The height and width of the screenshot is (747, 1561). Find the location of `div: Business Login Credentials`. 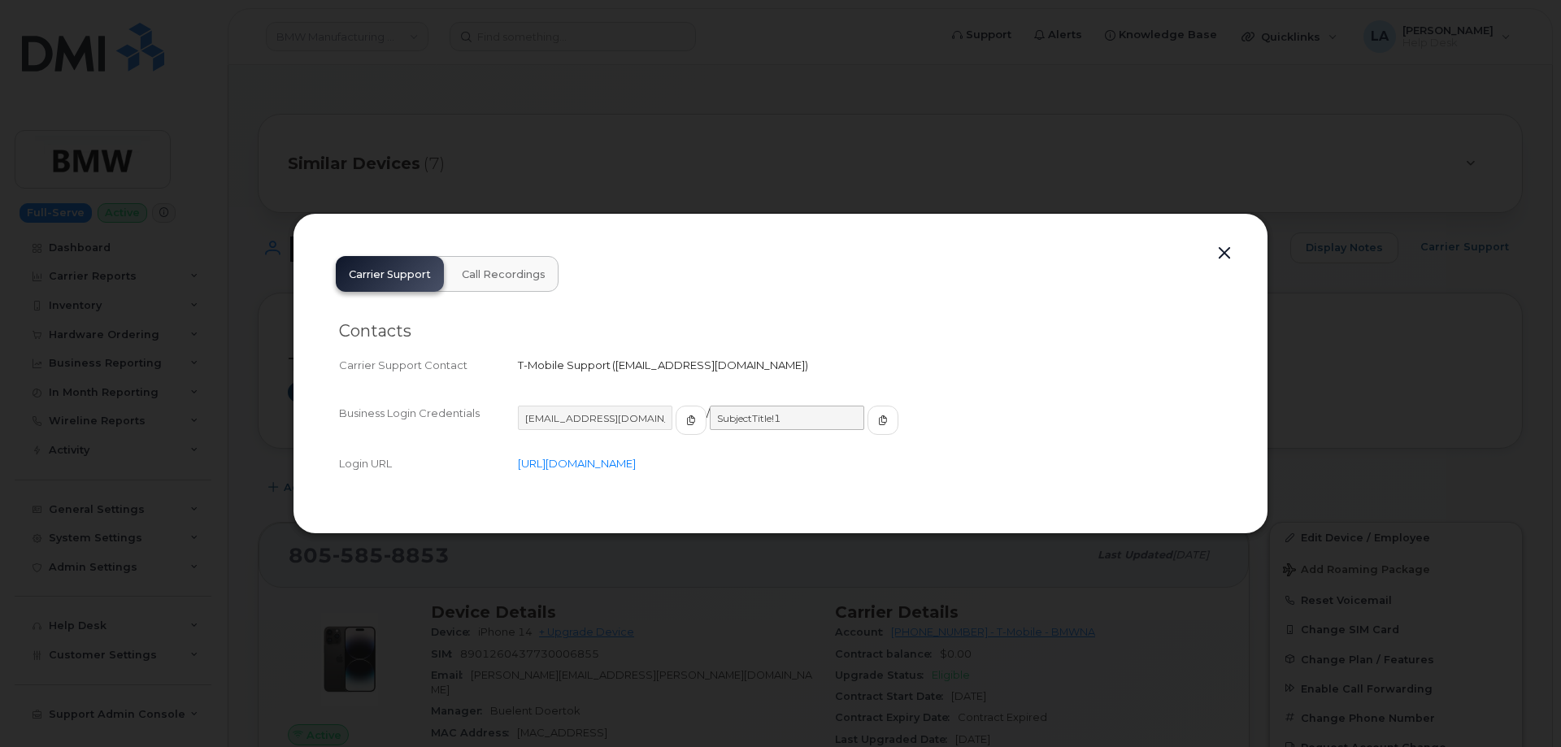

div: Business Login Credentials is located at coordinates (429, 428).